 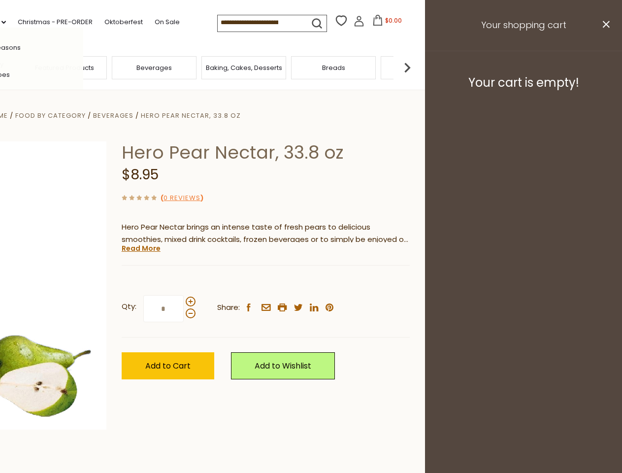 What do you see at coordinates (55, 22) in the screenshot?
I see `a: Christmas - PRE-ORDER` at bounding box center [55, 22].